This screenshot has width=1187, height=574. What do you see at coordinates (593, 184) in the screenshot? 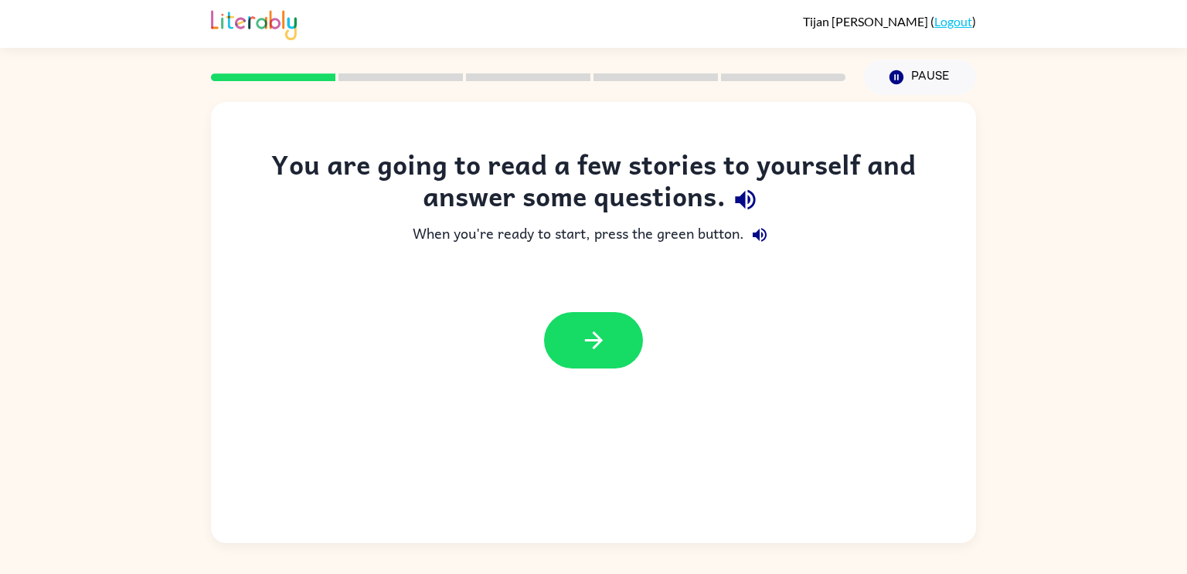
I see `div: You are going to read a few stories to yourself and answer some questions.` at bounding box center [593, 184].